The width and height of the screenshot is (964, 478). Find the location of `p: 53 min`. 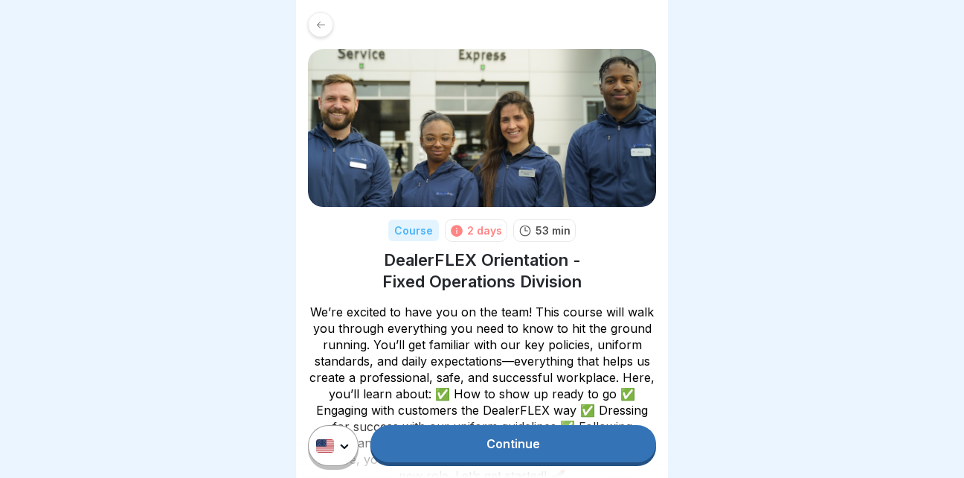

p: 53 min is located at coordinates (553, 230).